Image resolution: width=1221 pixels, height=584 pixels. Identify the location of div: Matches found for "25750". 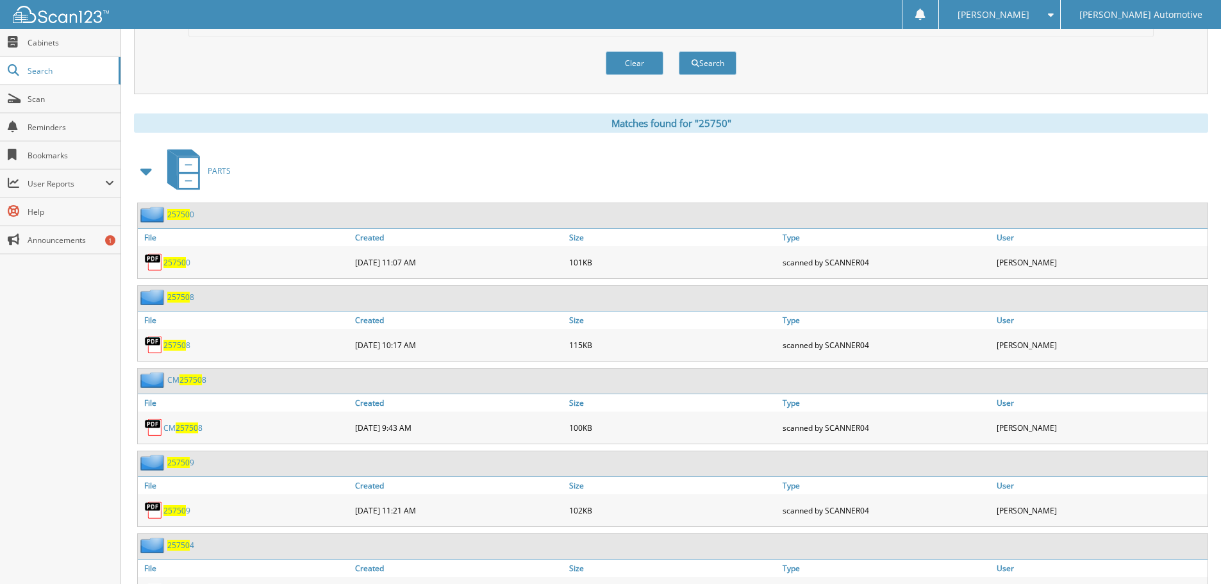
(671, 123).